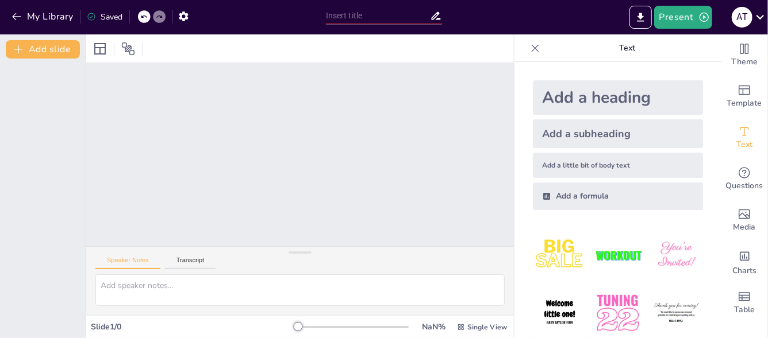 The image size is (768, 338). I want to click on img: 2.jpeg, so click(617, 255).